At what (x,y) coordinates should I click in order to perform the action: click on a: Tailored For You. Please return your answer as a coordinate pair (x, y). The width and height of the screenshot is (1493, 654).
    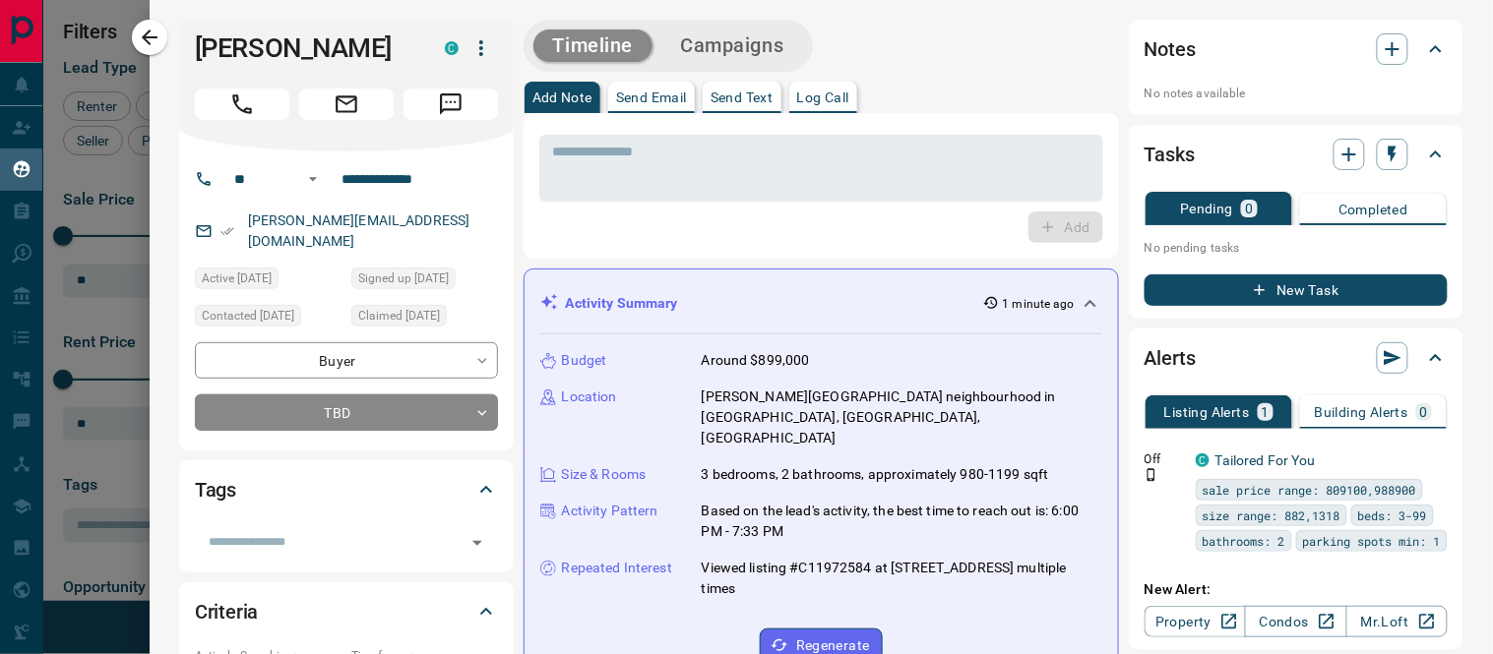
    Looking at the image, I should click on (1265, 460).